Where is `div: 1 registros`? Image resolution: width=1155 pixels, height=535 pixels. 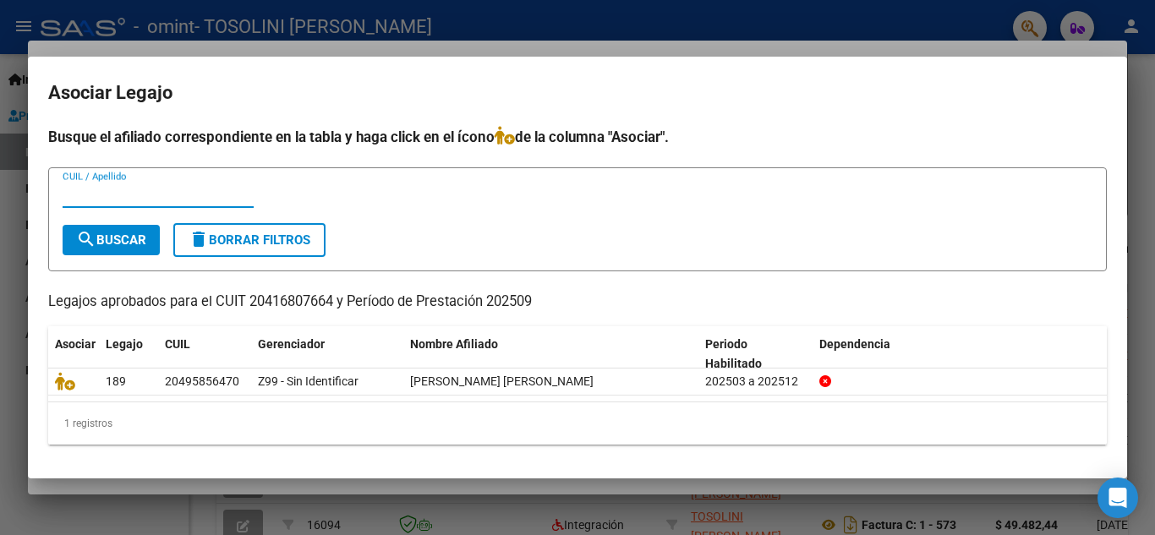 div: 1 registros is located at coordinates (578, 424).